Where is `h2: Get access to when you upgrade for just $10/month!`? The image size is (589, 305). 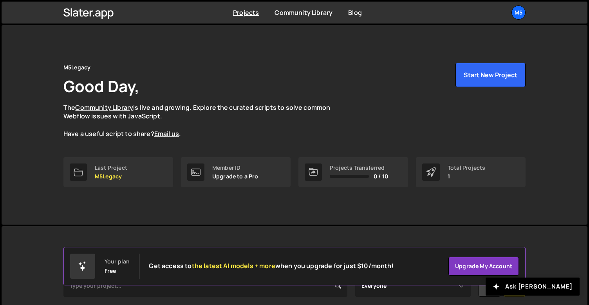
h2: Get access to when you upgrade for just $10/month! is located at coordinates (271, 265).